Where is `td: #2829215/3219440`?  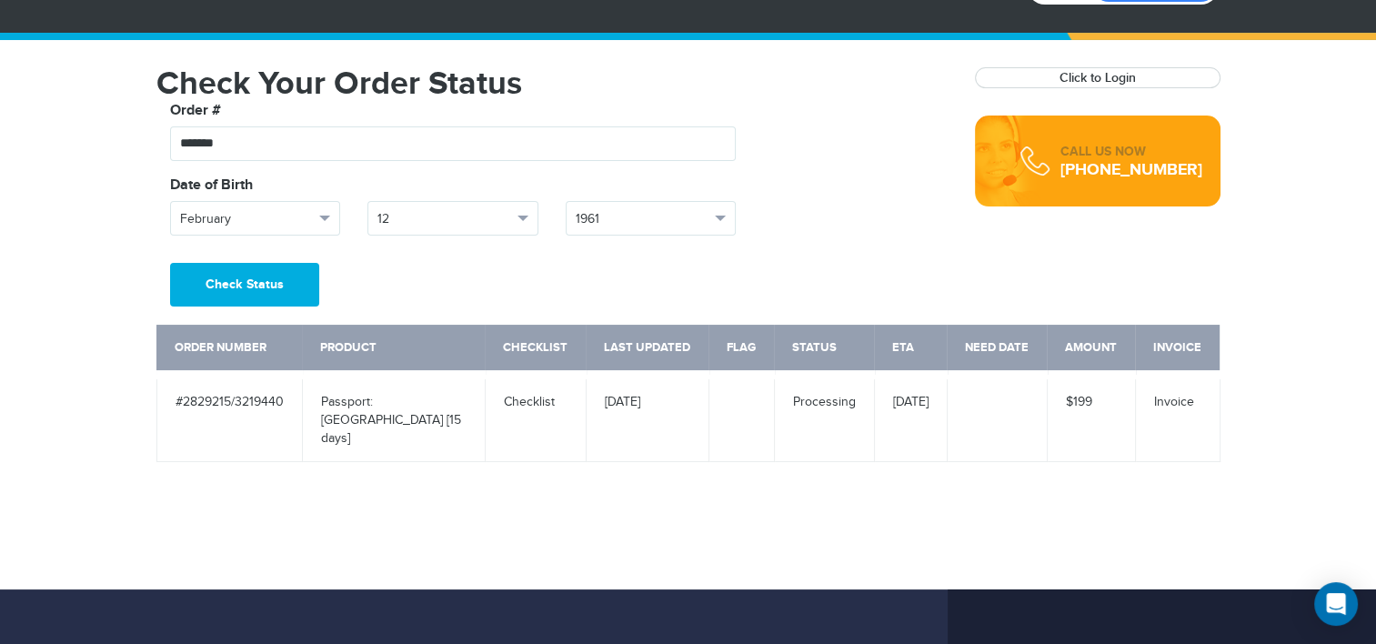
td: #2829215/3219440 is located at coordinates (229, 418).